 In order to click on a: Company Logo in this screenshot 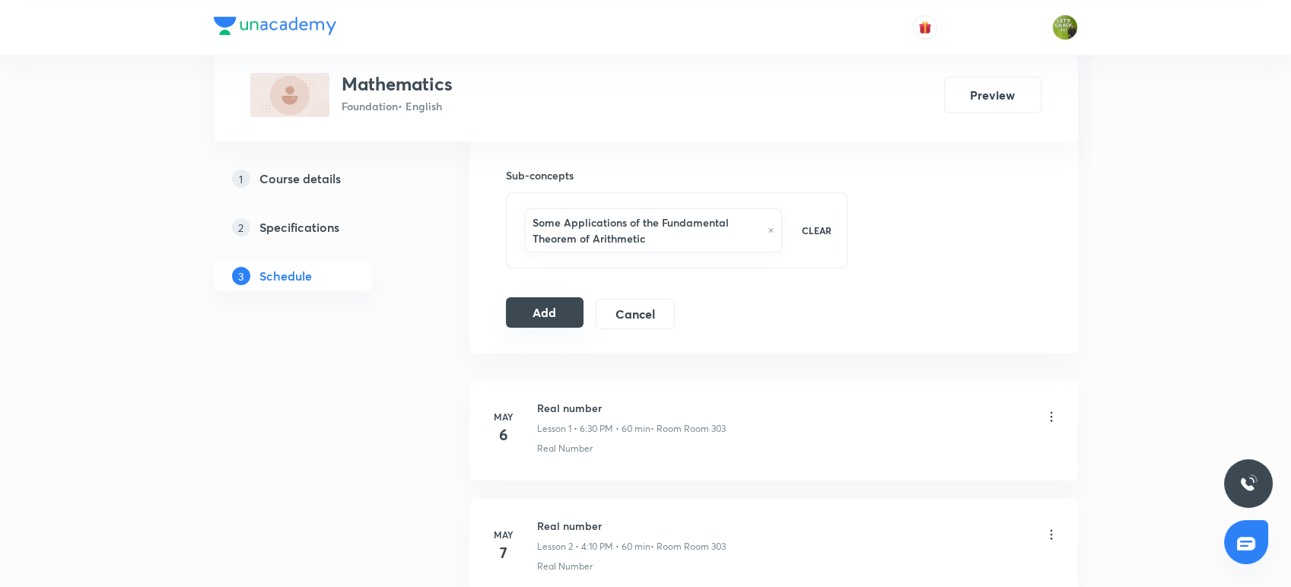, I will do `click(275, 27)`.